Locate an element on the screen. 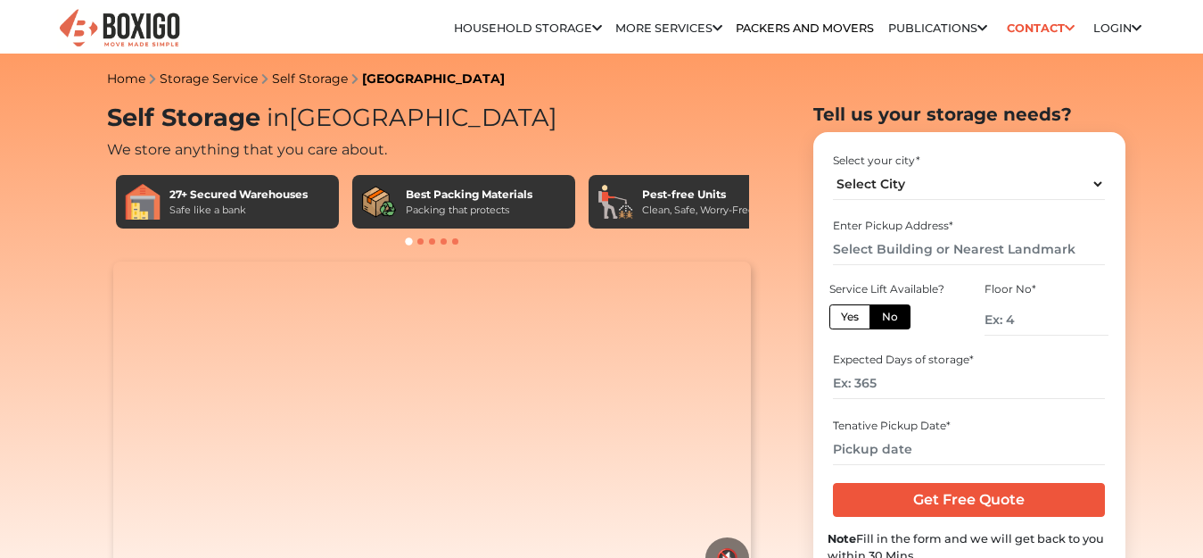  a: Storage Service is located at coordinates (209, 78).